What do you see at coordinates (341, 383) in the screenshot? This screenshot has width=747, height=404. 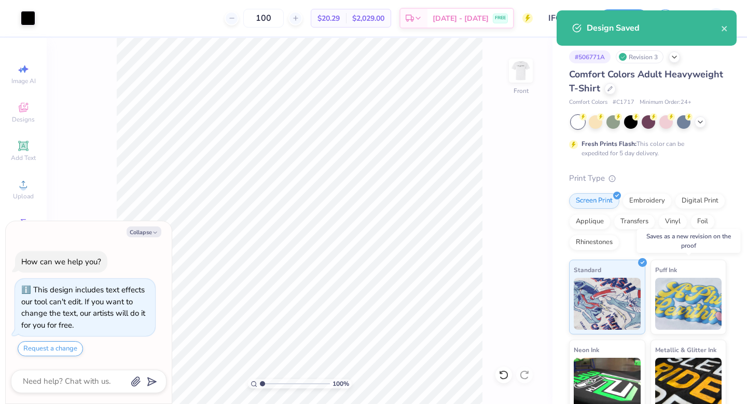 I see `span: 100 %` at bounding box center [341, 383].